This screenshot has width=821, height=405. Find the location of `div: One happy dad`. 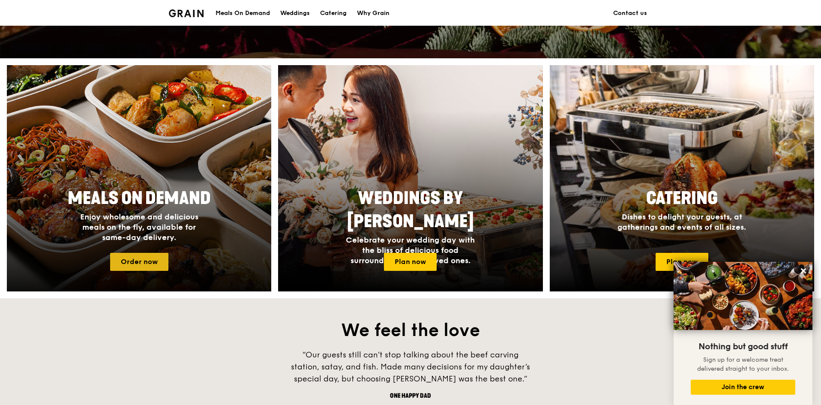

div: One happy dad is located at coordinates (411, 396).